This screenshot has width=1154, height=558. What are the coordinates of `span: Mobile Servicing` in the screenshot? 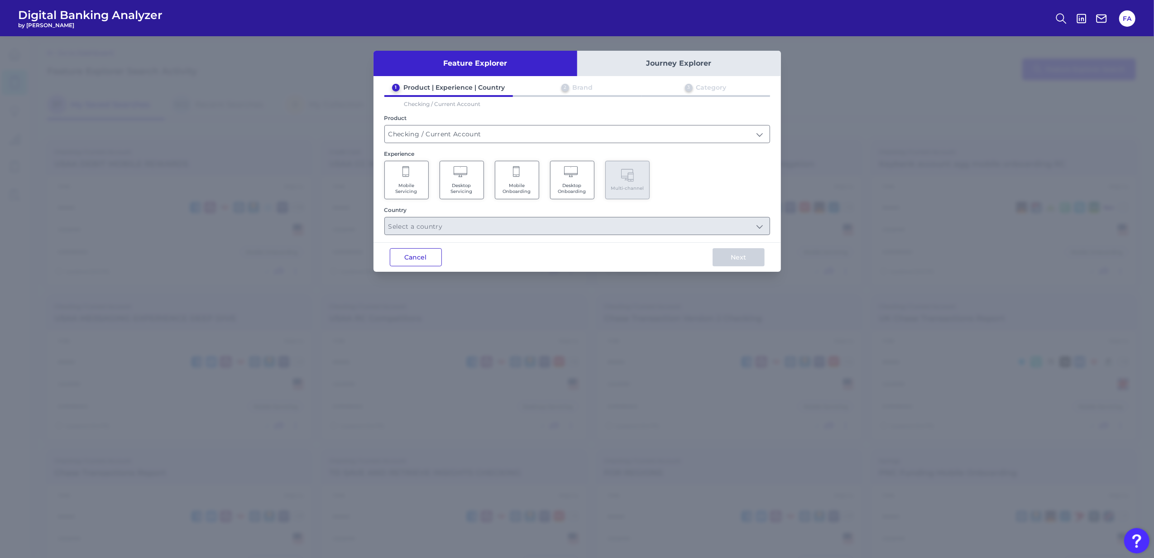 It's located at (406, 188).